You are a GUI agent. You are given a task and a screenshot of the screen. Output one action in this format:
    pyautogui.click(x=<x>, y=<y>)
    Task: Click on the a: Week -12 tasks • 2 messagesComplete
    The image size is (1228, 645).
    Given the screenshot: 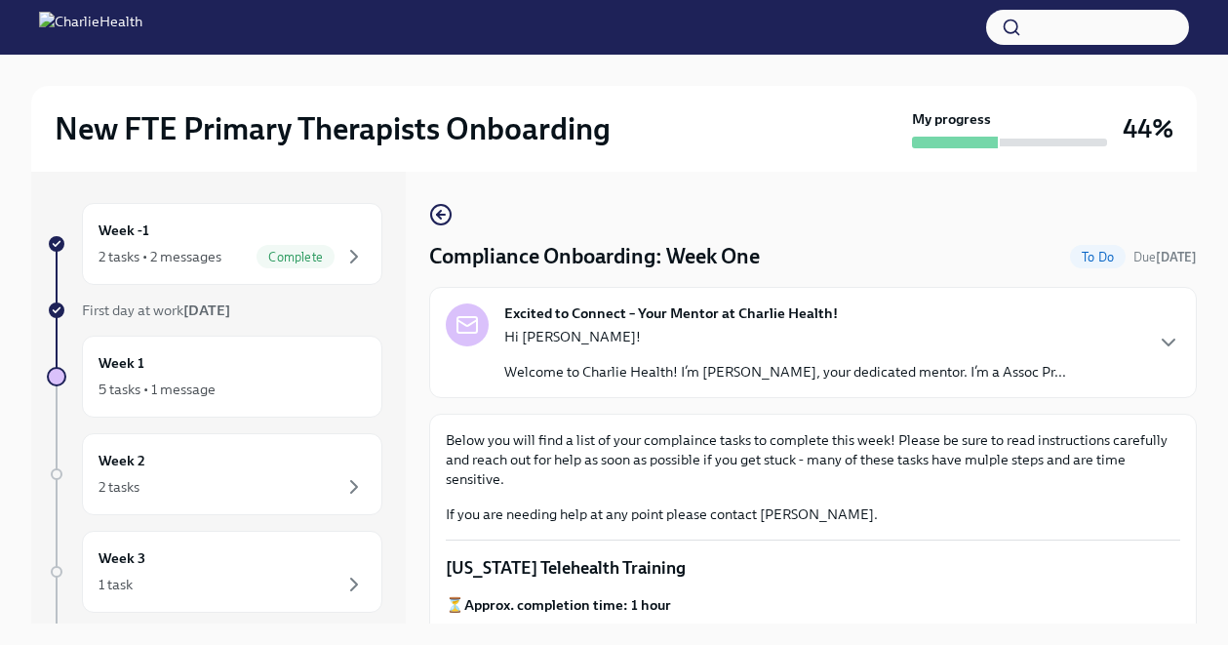 What is the action you would take?
    pyautogui.click(x=215, y=244)
    